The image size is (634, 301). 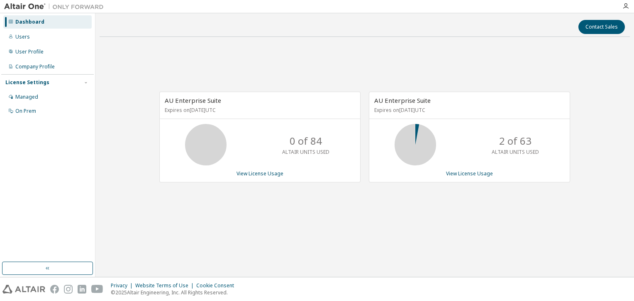 I want to click on button: Contact Sales, so click(x=602, y=27).